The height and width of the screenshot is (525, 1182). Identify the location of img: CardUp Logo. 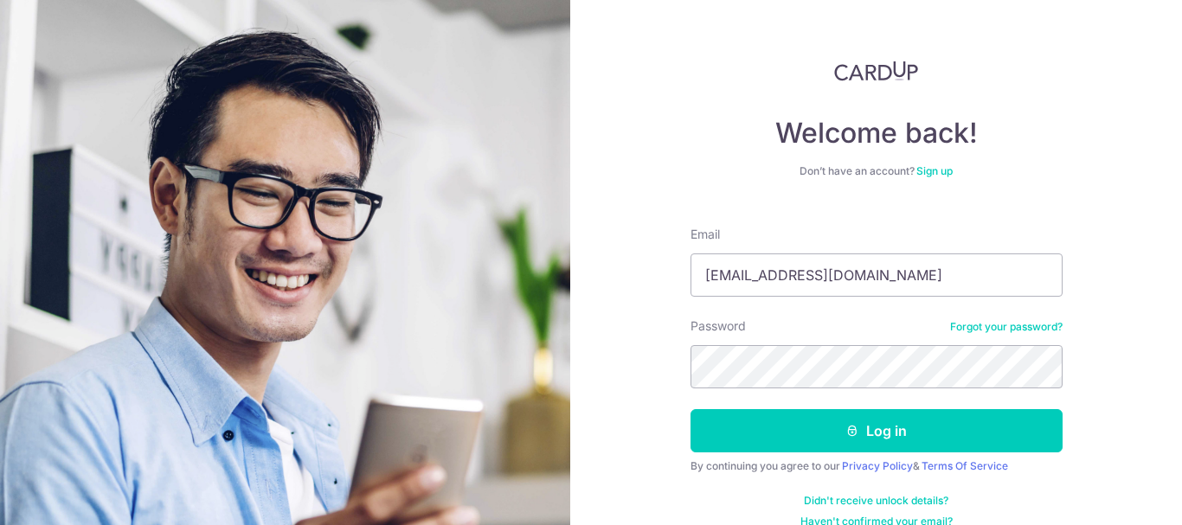
(877, 71).